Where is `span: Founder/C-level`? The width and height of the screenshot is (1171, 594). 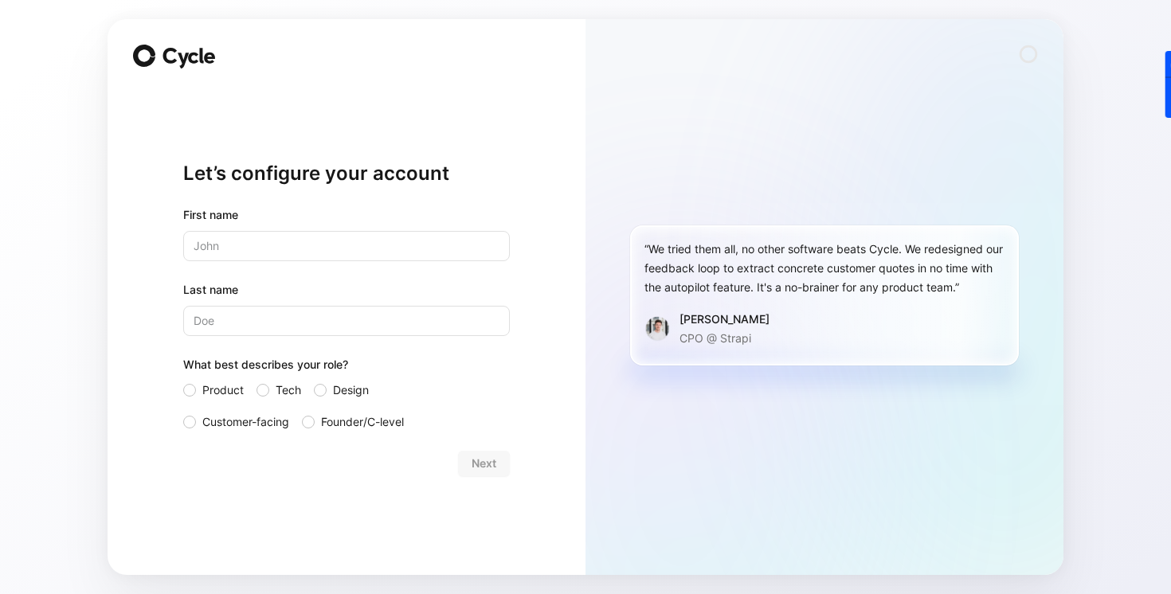 span: Founder/C-level is located at coordinates (363, 422).